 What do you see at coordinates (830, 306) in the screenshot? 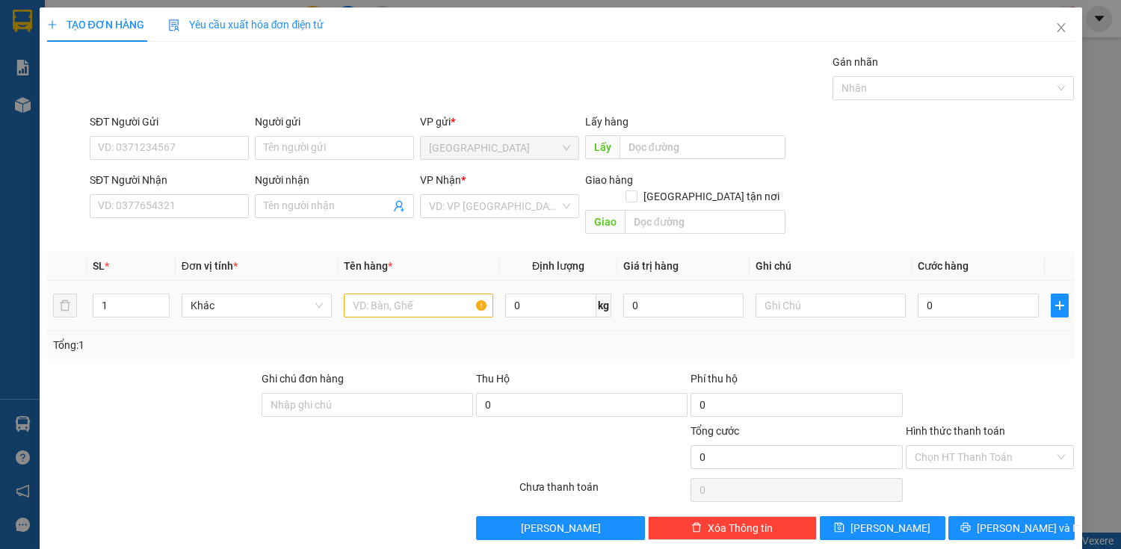
I see `input: Ghi Chú` at bounding box center [830, 306].